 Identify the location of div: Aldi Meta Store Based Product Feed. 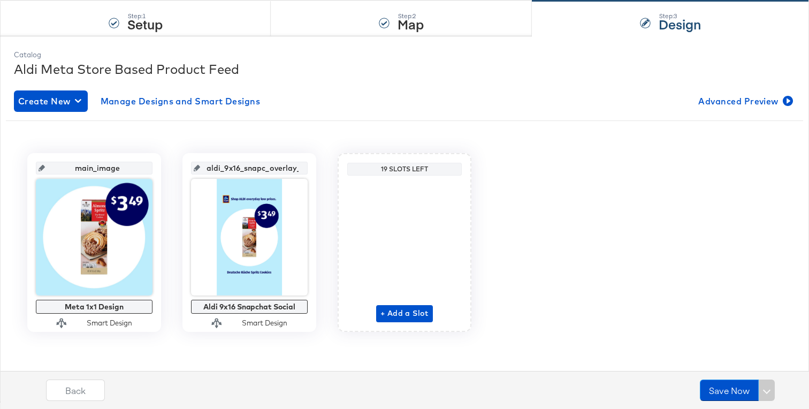
(404, 69).